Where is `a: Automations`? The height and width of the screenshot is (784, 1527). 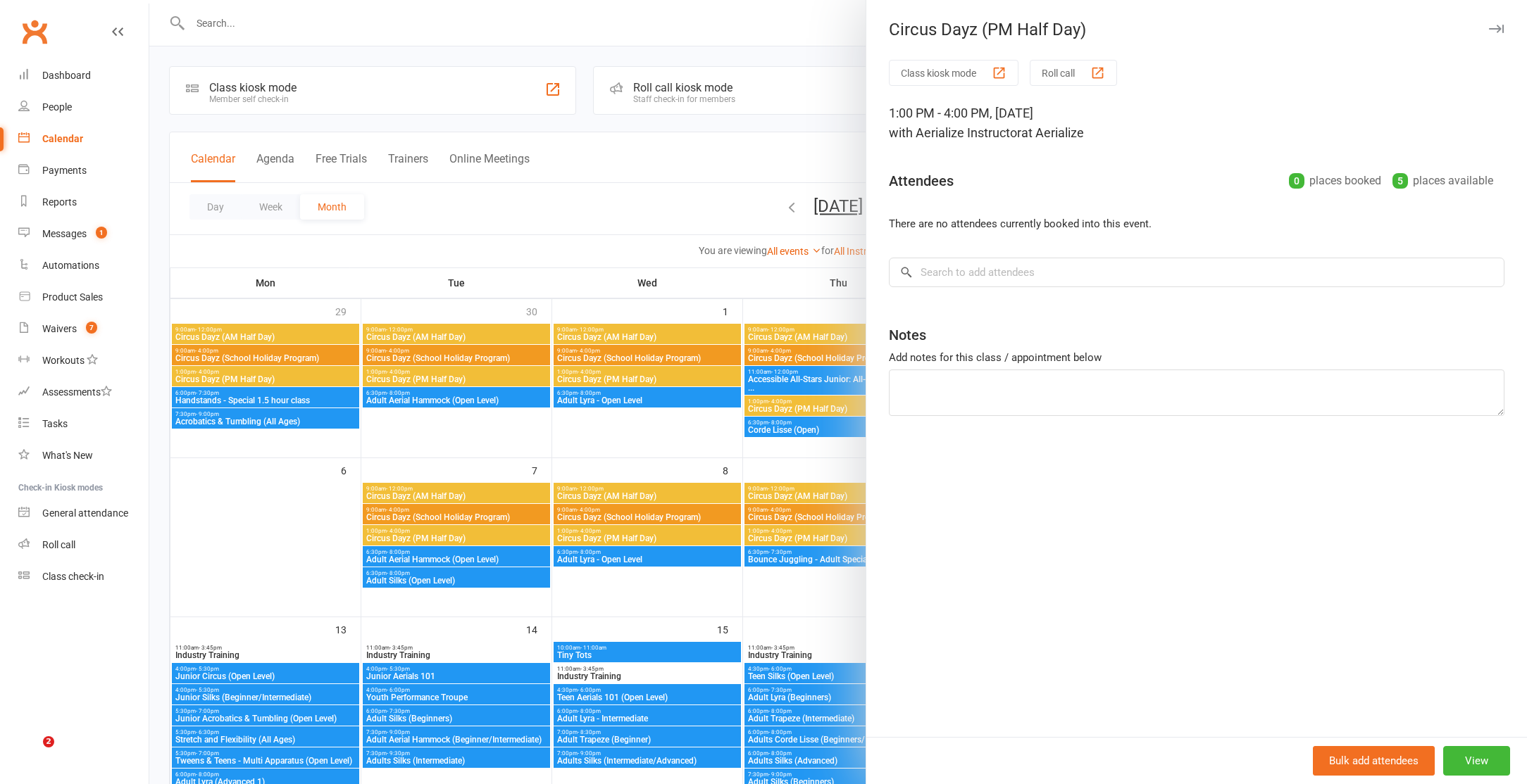 a: Automations is located at coordinates (83, 266).